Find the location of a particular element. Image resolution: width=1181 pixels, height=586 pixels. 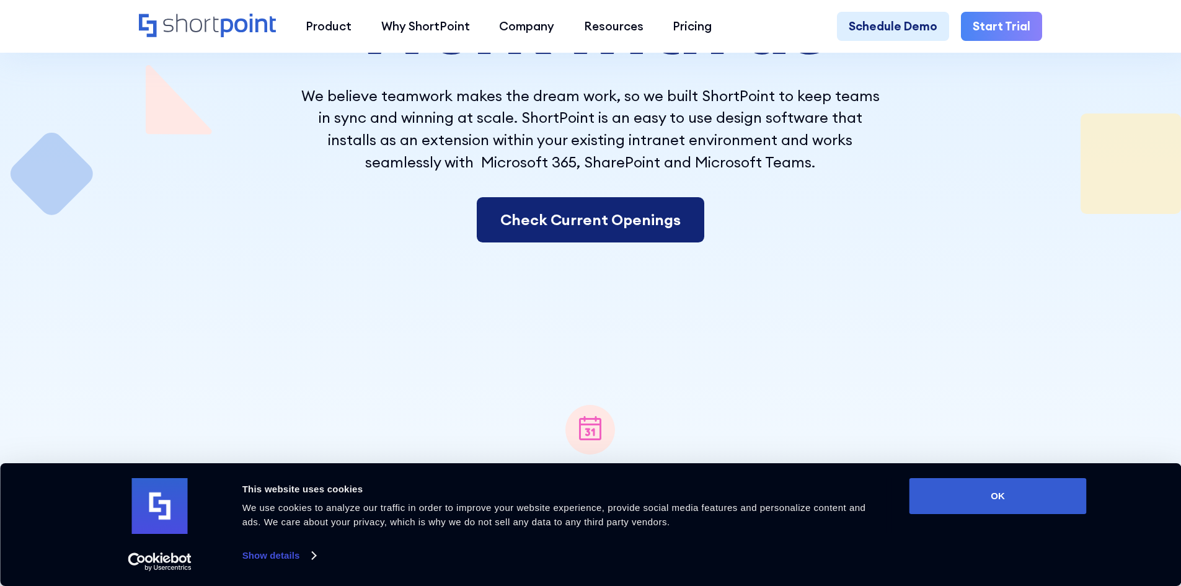

a: Usercentrics Cookiebot - opens in a new window is located at coordinates (159, 562).